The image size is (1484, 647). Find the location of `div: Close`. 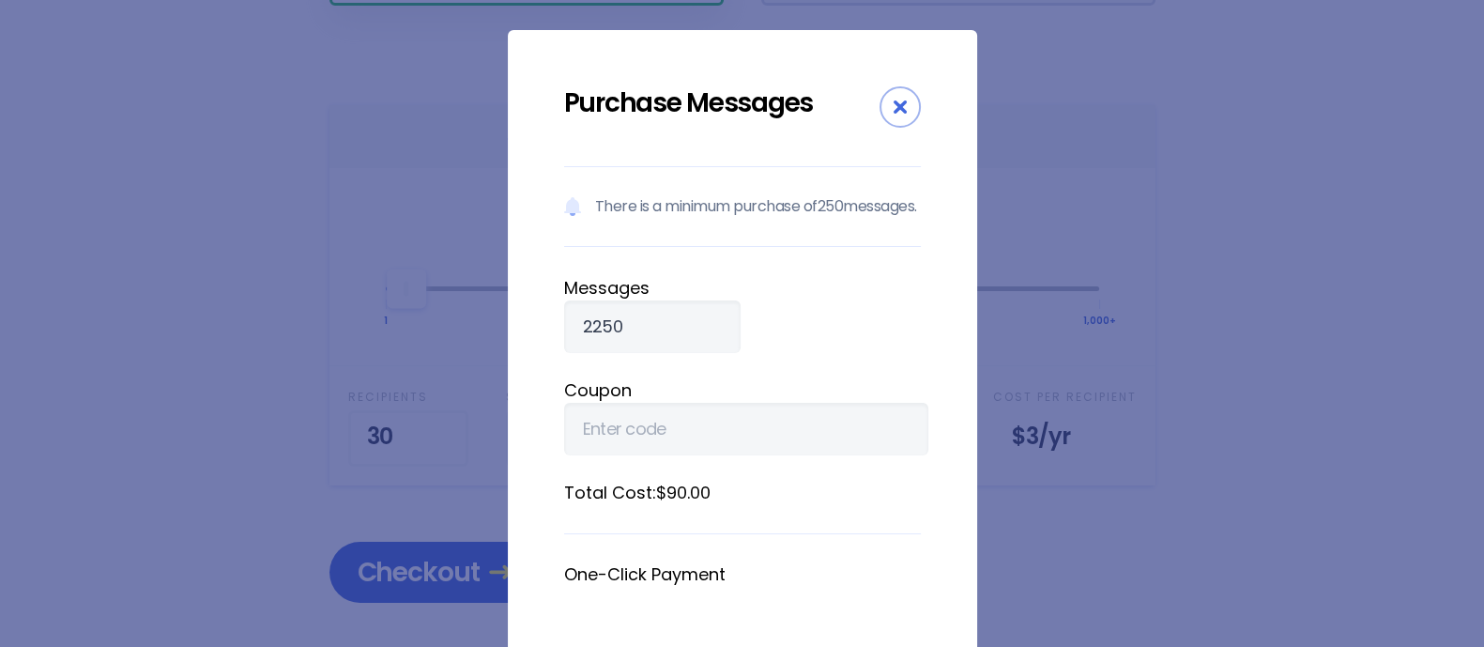

div: Close is located at coordinates (900, 107).